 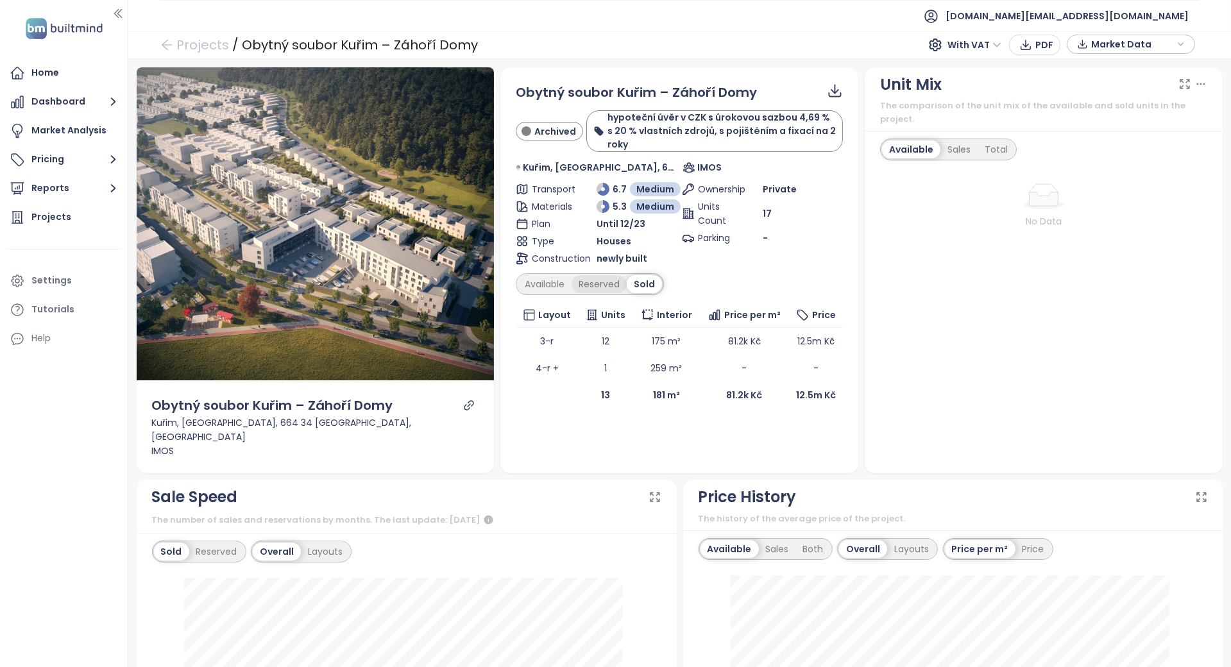 What do you see at coordinates (555, 132) in the screenshot?
I see `span: Archived` at bounding box center [555, 132].